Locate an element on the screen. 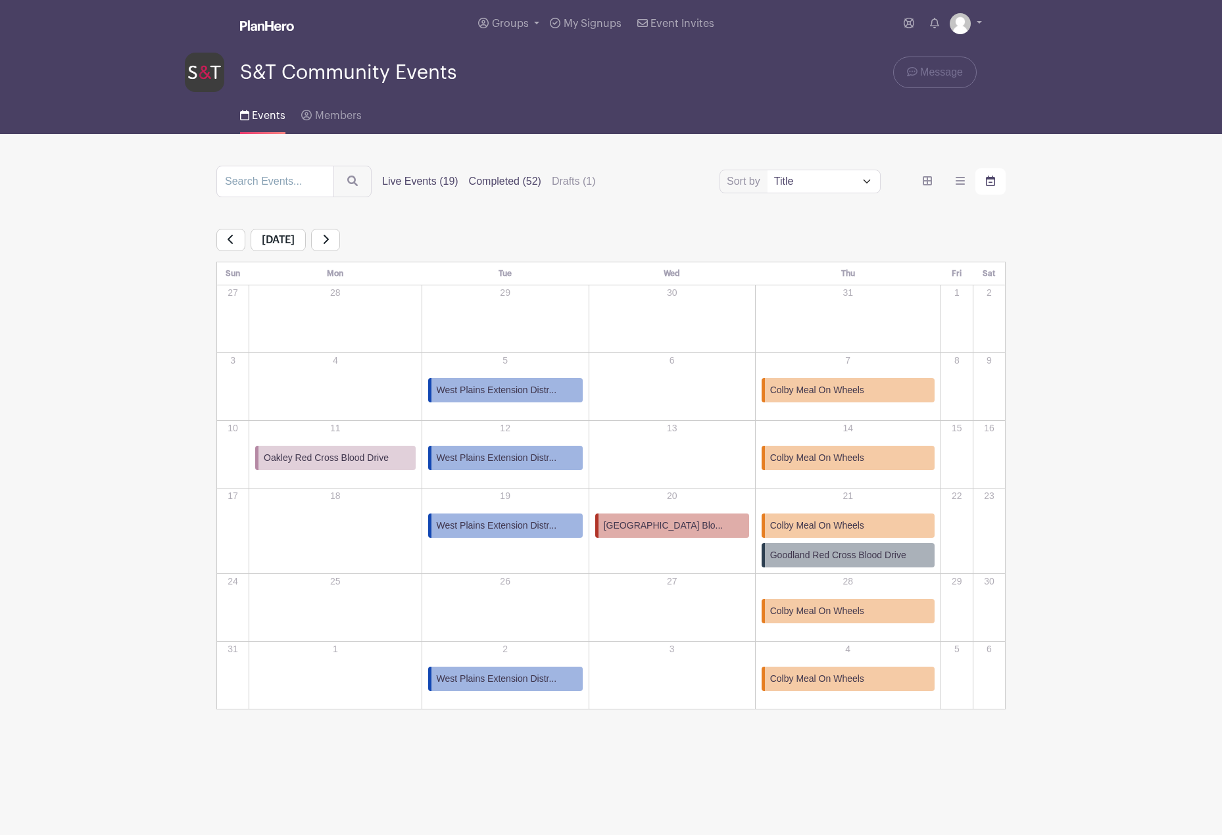 The image size is (1222, 835). p: 22 is located at coordinates (957, 496).